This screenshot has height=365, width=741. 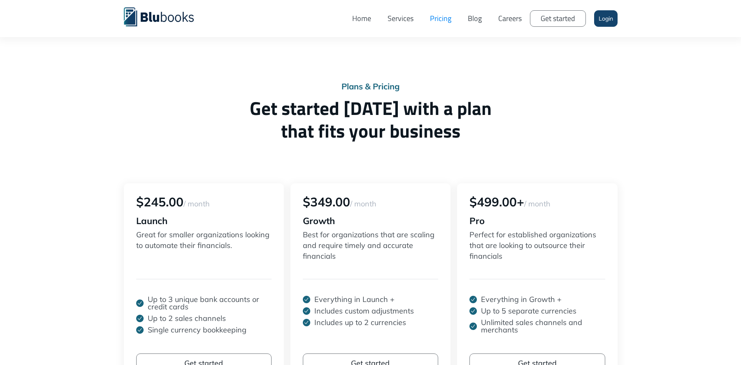 I want to click on p: Unlimited sales channels and merchants, so click(x=543, y=326).